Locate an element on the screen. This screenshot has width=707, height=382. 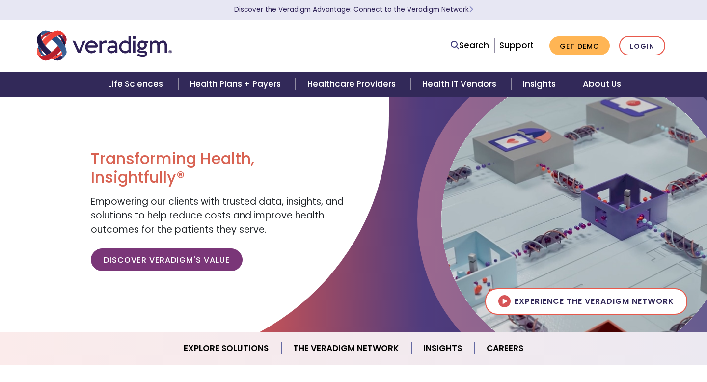
a: Discover the Veradigm Advantage: Connect to the Veradigm NetworkLearn More is located at coordinates (353, 9).